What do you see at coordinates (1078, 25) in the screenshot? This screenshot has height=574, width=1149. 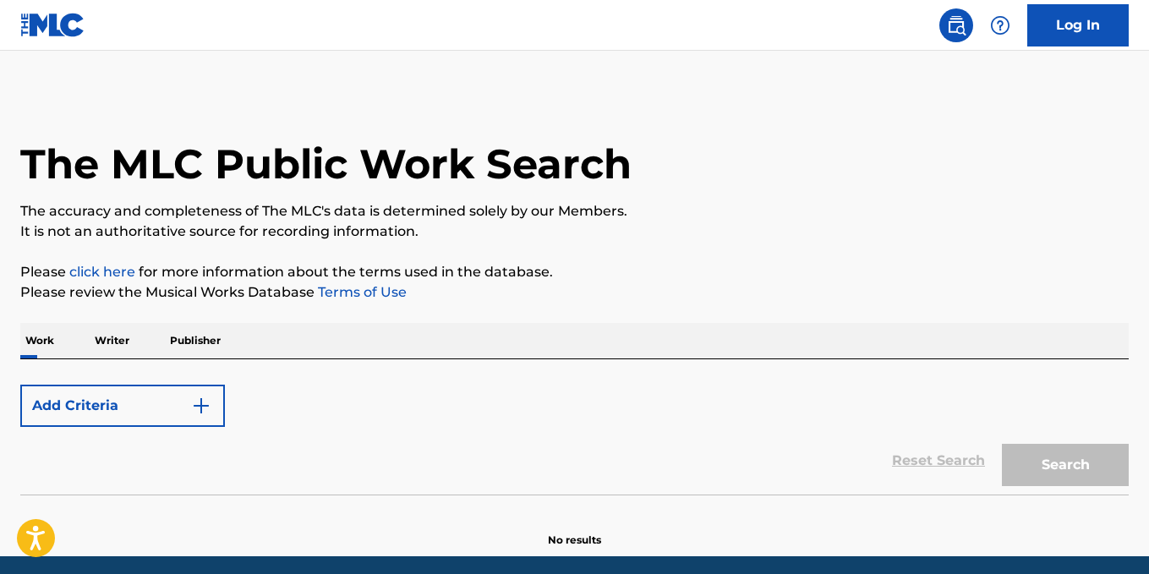 I see `a: Log In` at bounding box center [1078, 25].